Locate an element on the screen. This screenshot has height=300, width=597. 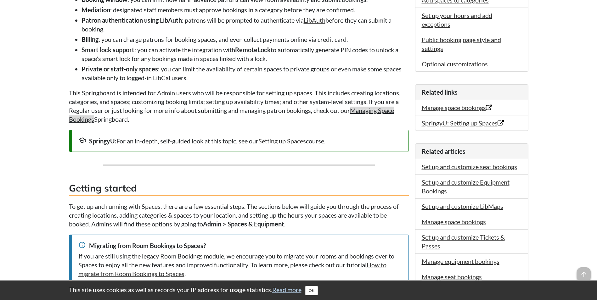
span: school is located at coordinates (82, 140).